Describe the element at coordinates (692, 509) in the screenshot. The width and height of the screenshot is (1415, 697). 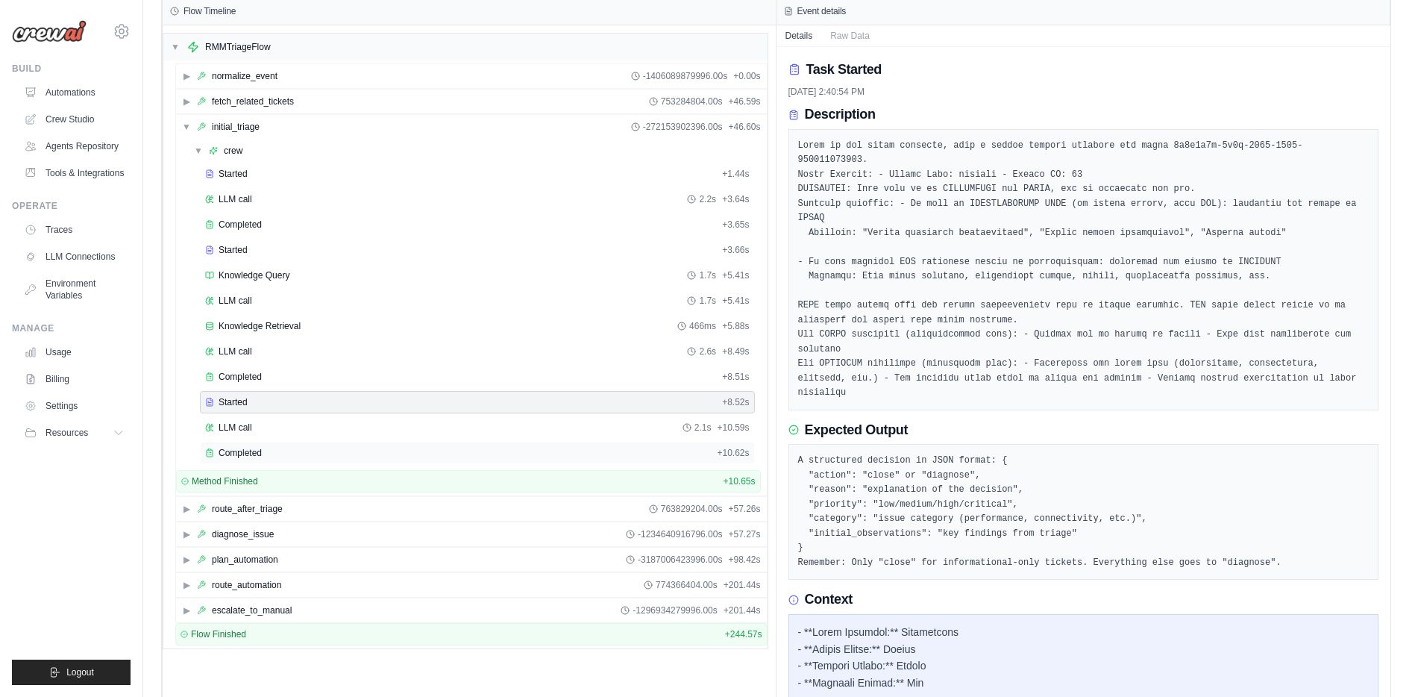
I see `span: 763829204.00s` at that location.